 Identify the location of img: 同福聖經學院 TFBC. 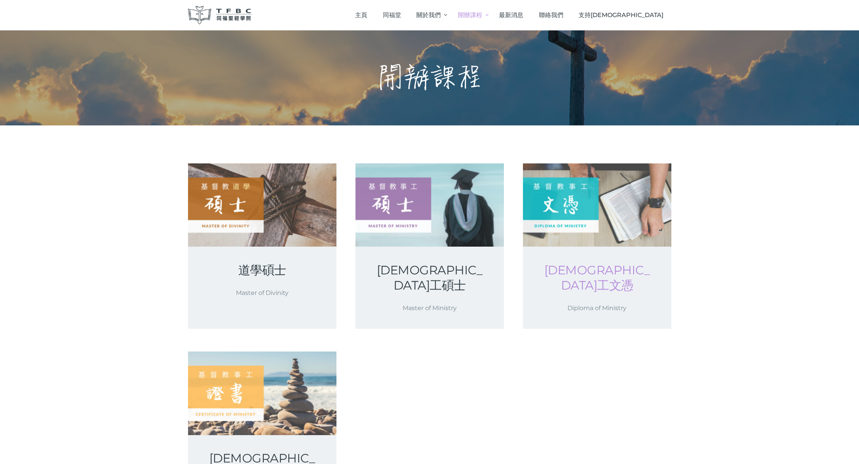
(220, 15).